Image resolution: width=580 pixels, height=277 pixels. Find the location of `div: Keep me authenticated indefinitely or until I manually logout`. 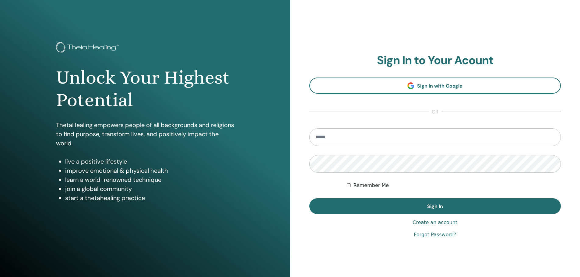

div: Keep me authenticated indefinitely or until I manually logout is located at coordinates (454, 186).